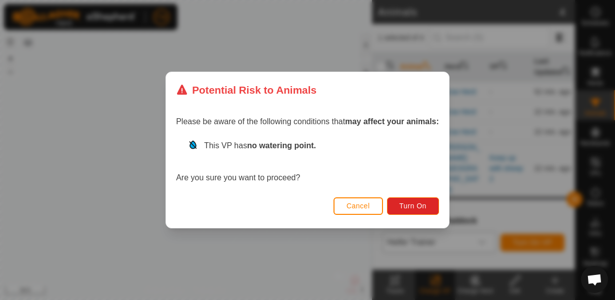 Image resolution: width=615 pixels, height=300 pixels. What do you see at coordinates (308, 121) in the screenshot?
I see `span: Please be aware of the following conditions that` at bounding box center [308, 121].